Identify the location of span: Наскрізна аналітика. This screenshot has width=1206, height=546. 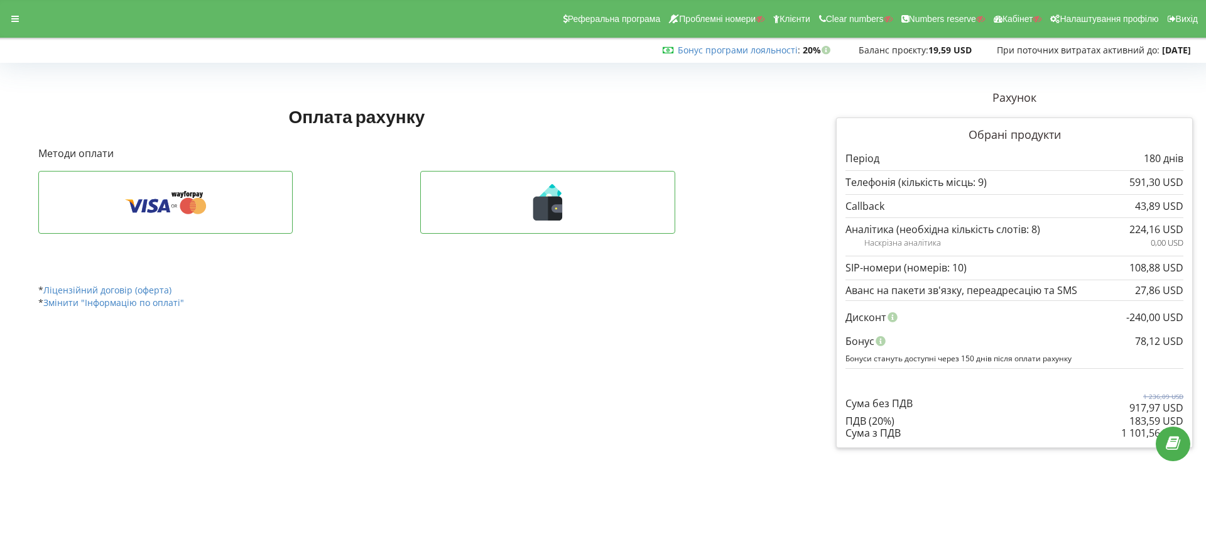
(902, 242).